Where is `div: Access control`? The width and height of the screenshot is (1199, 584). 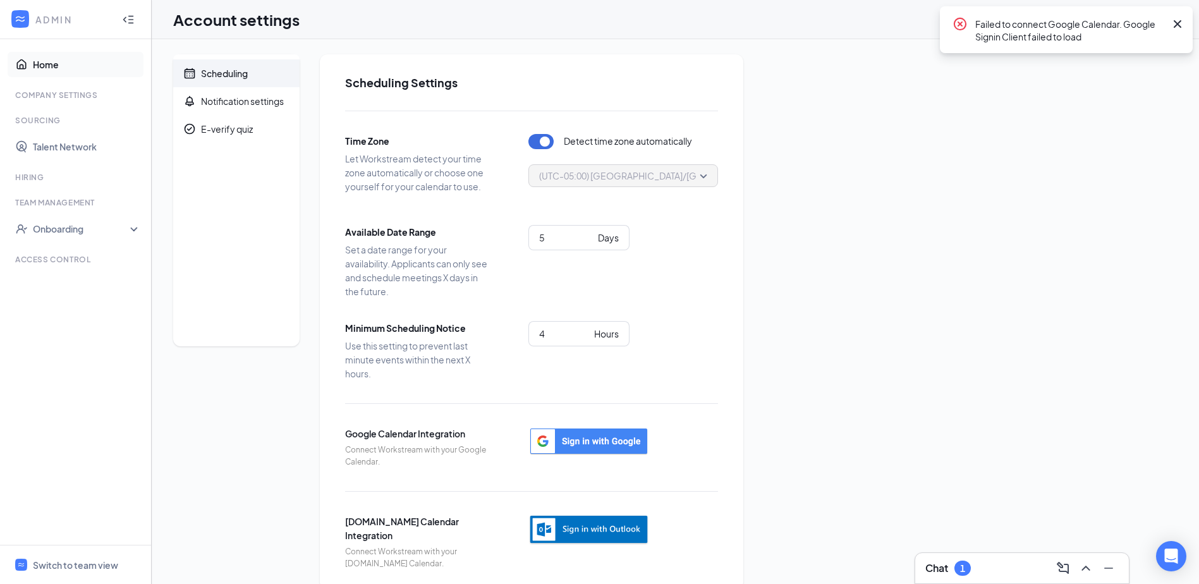 div: Access control is located at coordinates (76, 259).